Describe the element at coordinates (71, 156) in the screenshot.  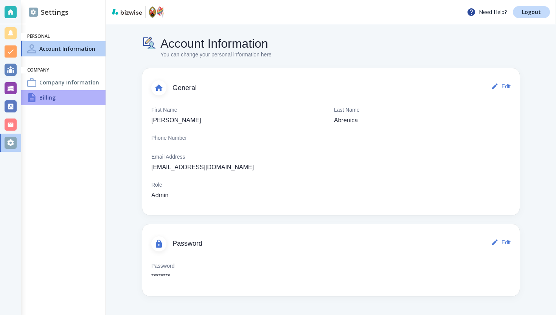
I see `div: Send us a message` at that location.